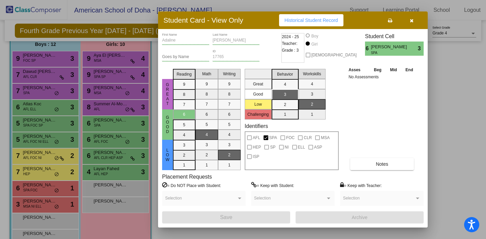  Describe the element at coordinates (273, 185) in the screenshot. I see `label: = Keep with Student:` at that location.